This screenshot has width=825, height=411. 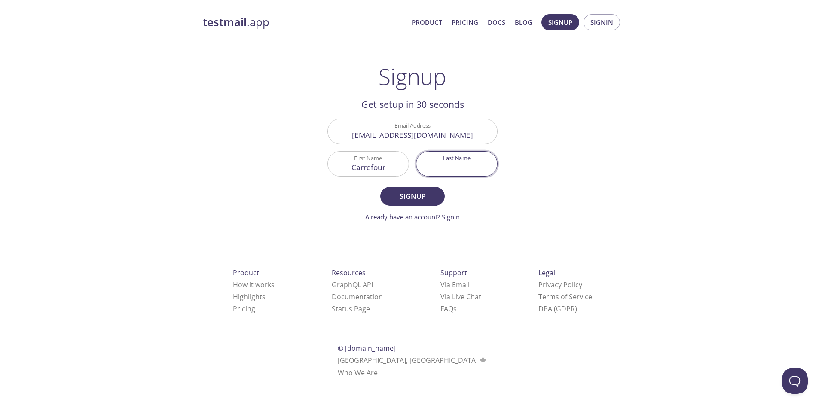 I want to click on h1: Signup, so click(x=412, y=76).